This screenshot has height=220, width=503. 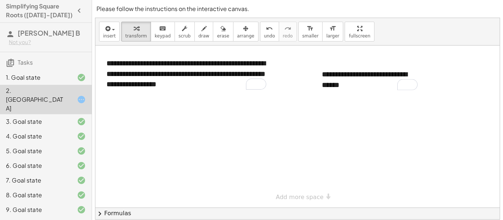 I want to click on button: erase, so click(x=223, y=32).